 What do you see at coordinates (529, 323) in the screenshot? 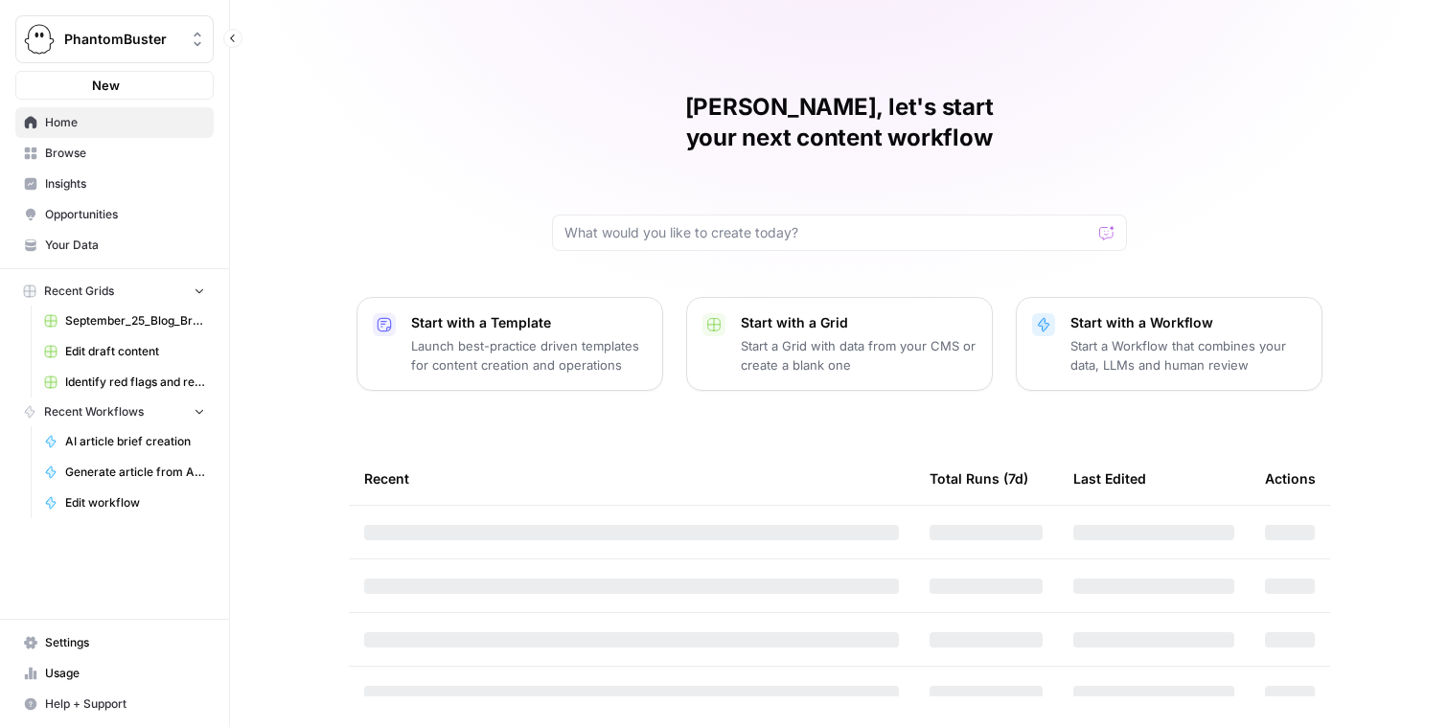
I see `p: Start with a Template` at bounding box center [529, 323].